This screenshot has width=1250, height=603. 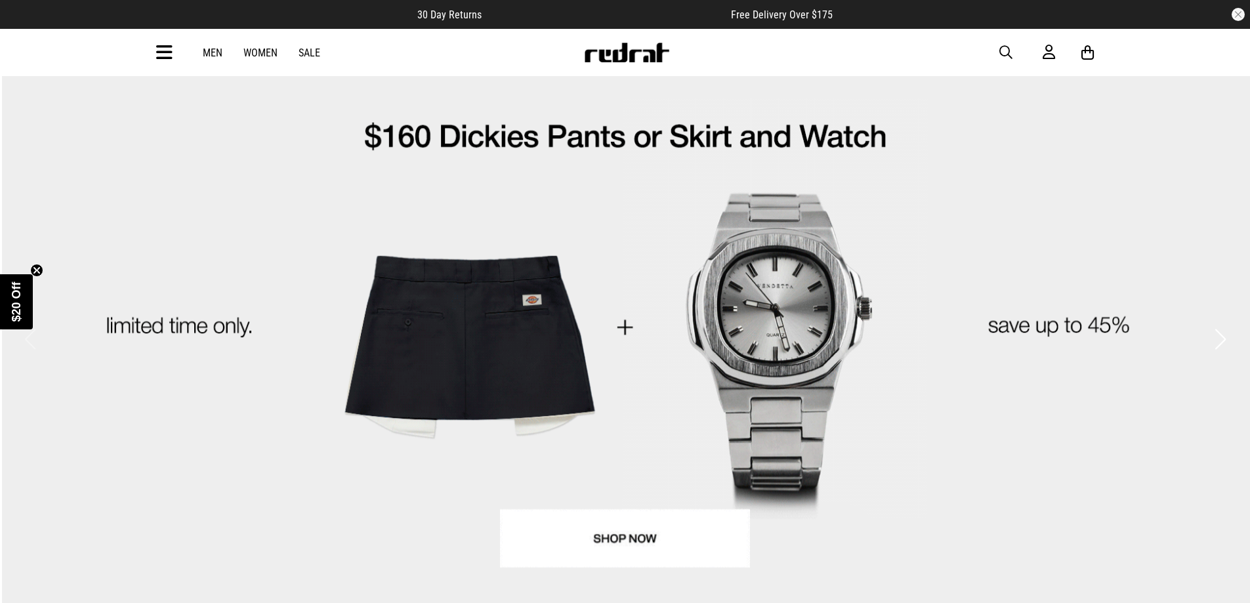 What do you see at coordinates (16, 301) in the screenshot?
I see `span: $20 Off` at bounding box center [16, 301].